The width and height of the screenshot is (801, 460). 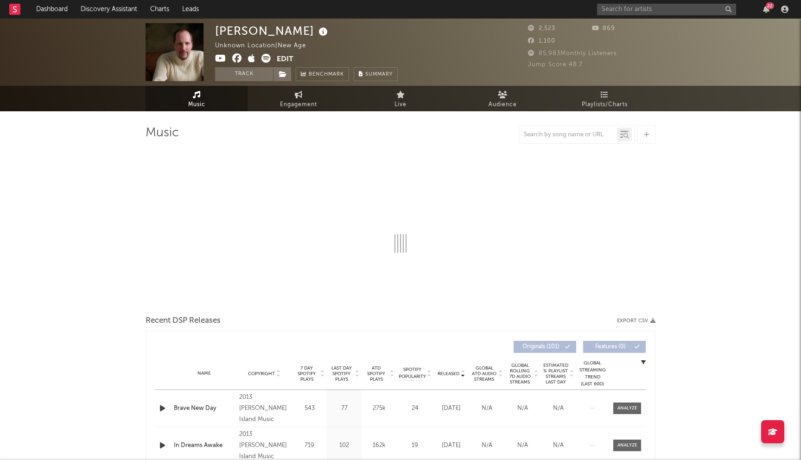 What do you see at coordinates (322, 74) in the screenshot?
I see `a: Benchmark` at bounding box center [322, 74].